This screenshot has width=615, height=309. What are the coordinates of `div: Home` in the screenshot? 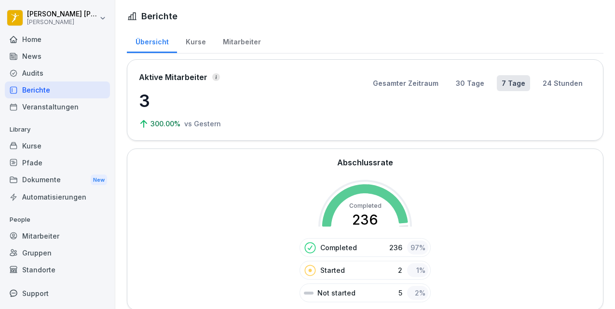 It's located at (57, 39).